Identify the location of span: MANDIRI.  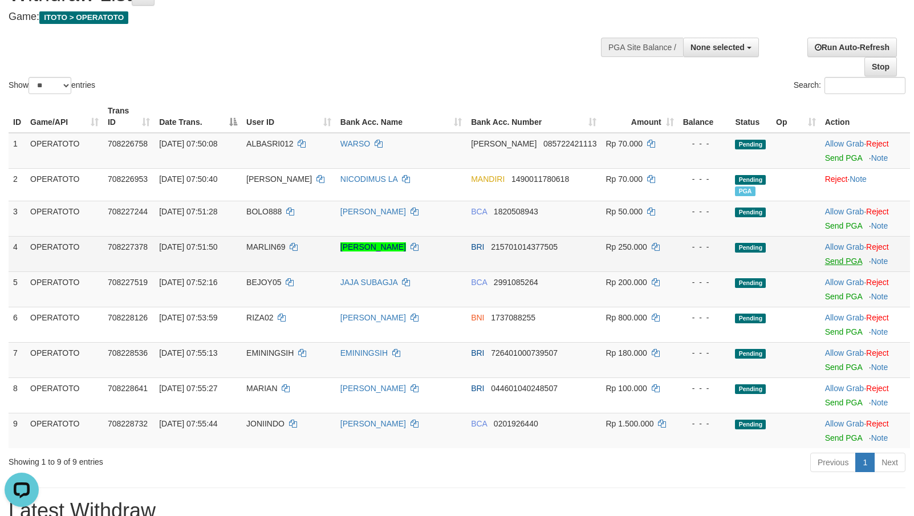
(488, 179).